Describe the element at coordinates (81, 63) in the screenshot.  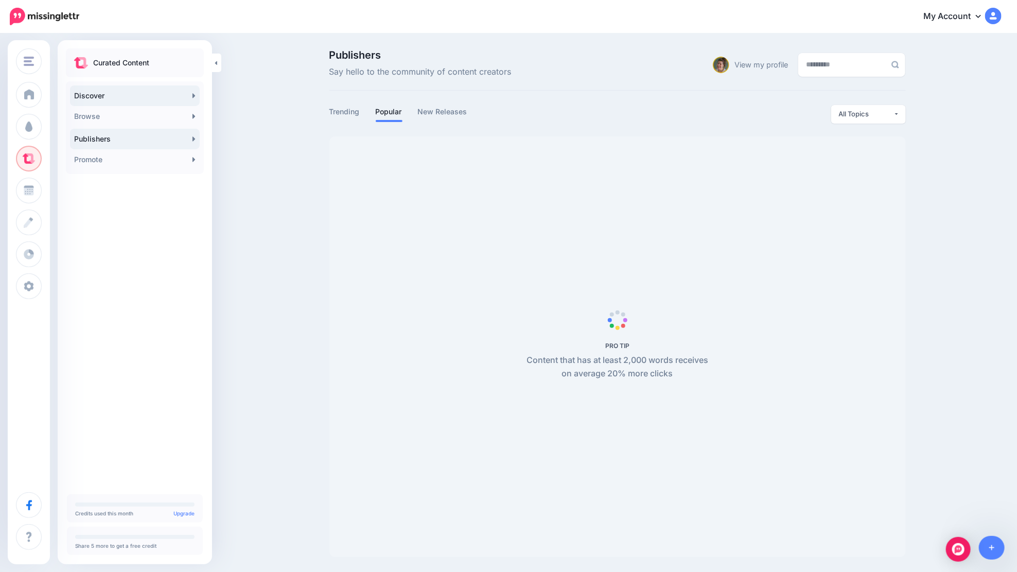
I see `img: curate.png` at that location.